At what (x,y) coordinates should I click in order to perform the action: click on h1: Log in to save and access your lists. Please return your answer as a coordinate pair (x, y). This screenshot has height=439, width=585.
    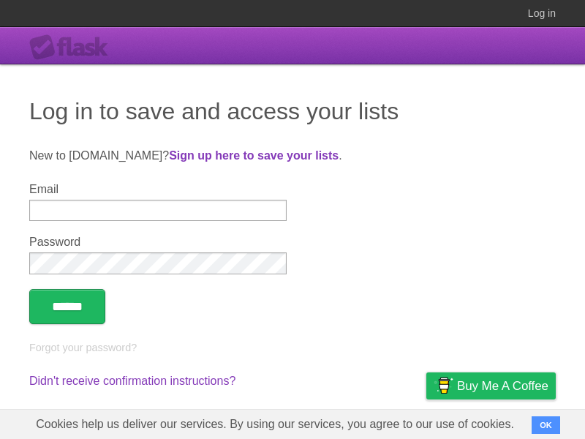
    Looking at the image, I should click on (292, 111).